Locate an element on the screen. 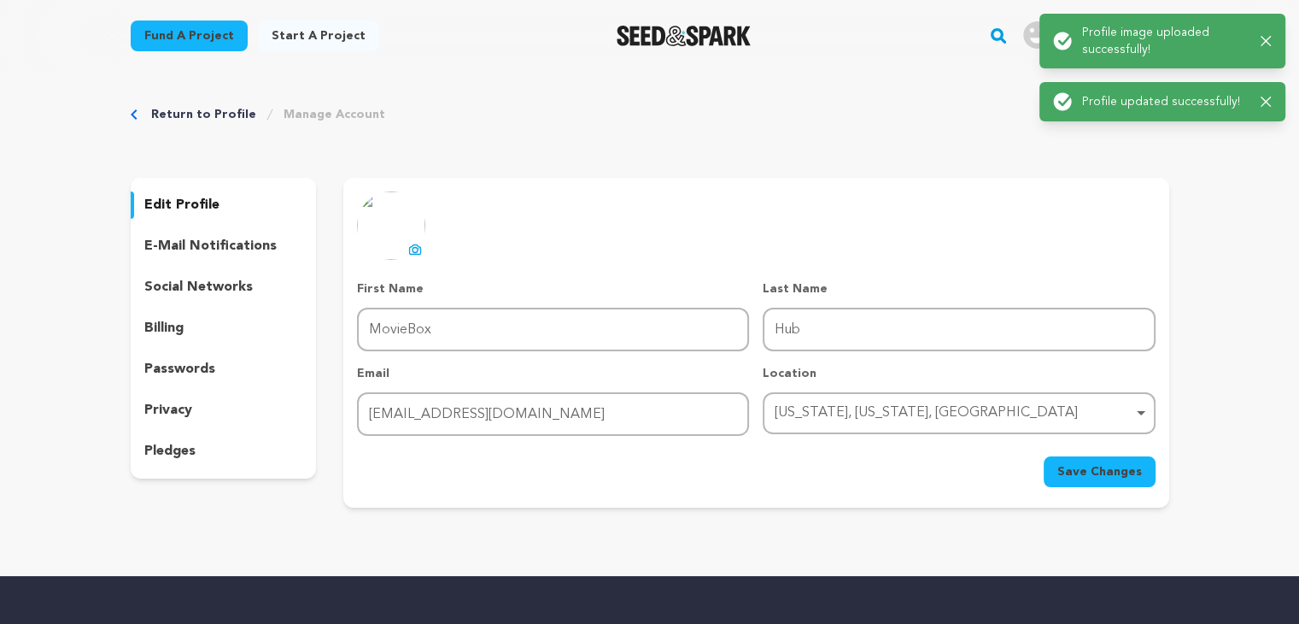  p: Location is located at coordinates (958, 373).